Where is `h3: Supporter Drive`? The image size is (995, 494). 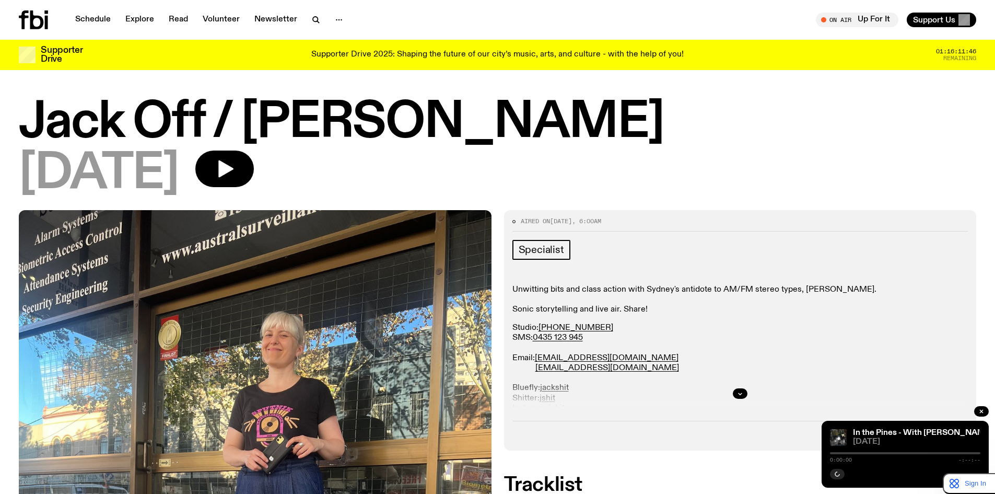
h3: Supporter Drive is located at coordinates (62, 55).